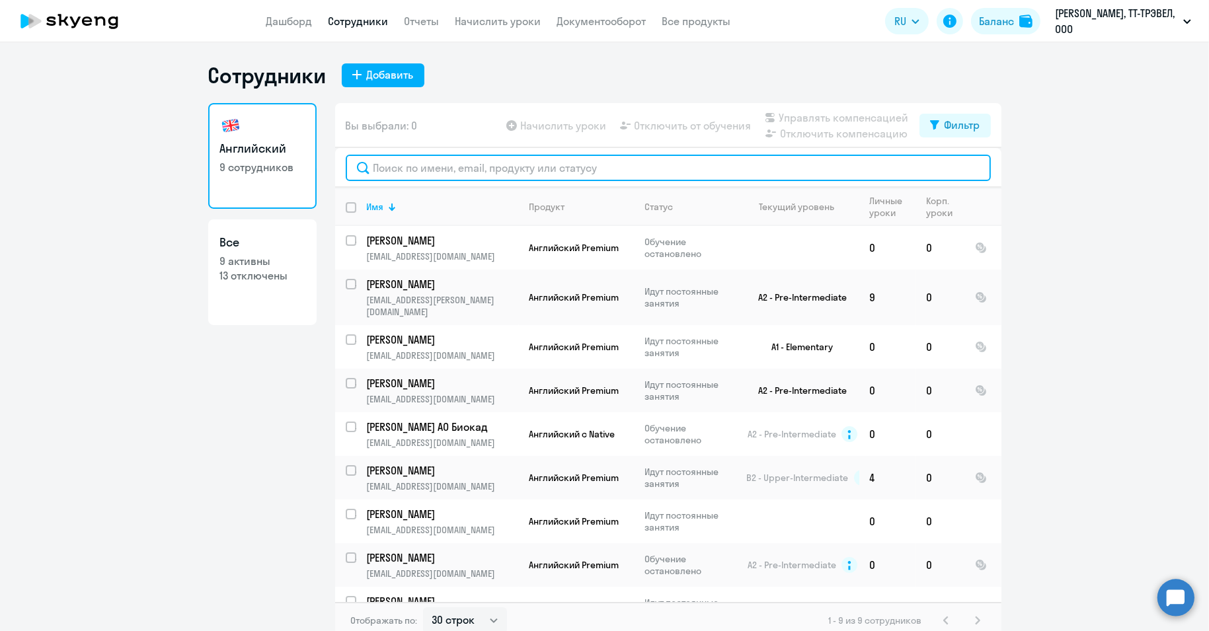 The height and width of the screenshot is (631, 1209). I want to click on a: Документооборот, so click(602, 21).